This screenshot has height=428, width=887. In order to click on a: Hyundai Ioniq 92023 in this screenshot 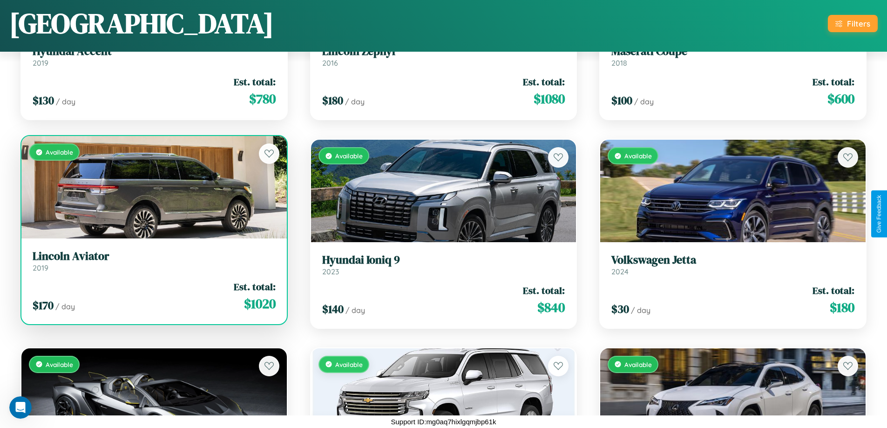, I will do `click(444, 265)`.